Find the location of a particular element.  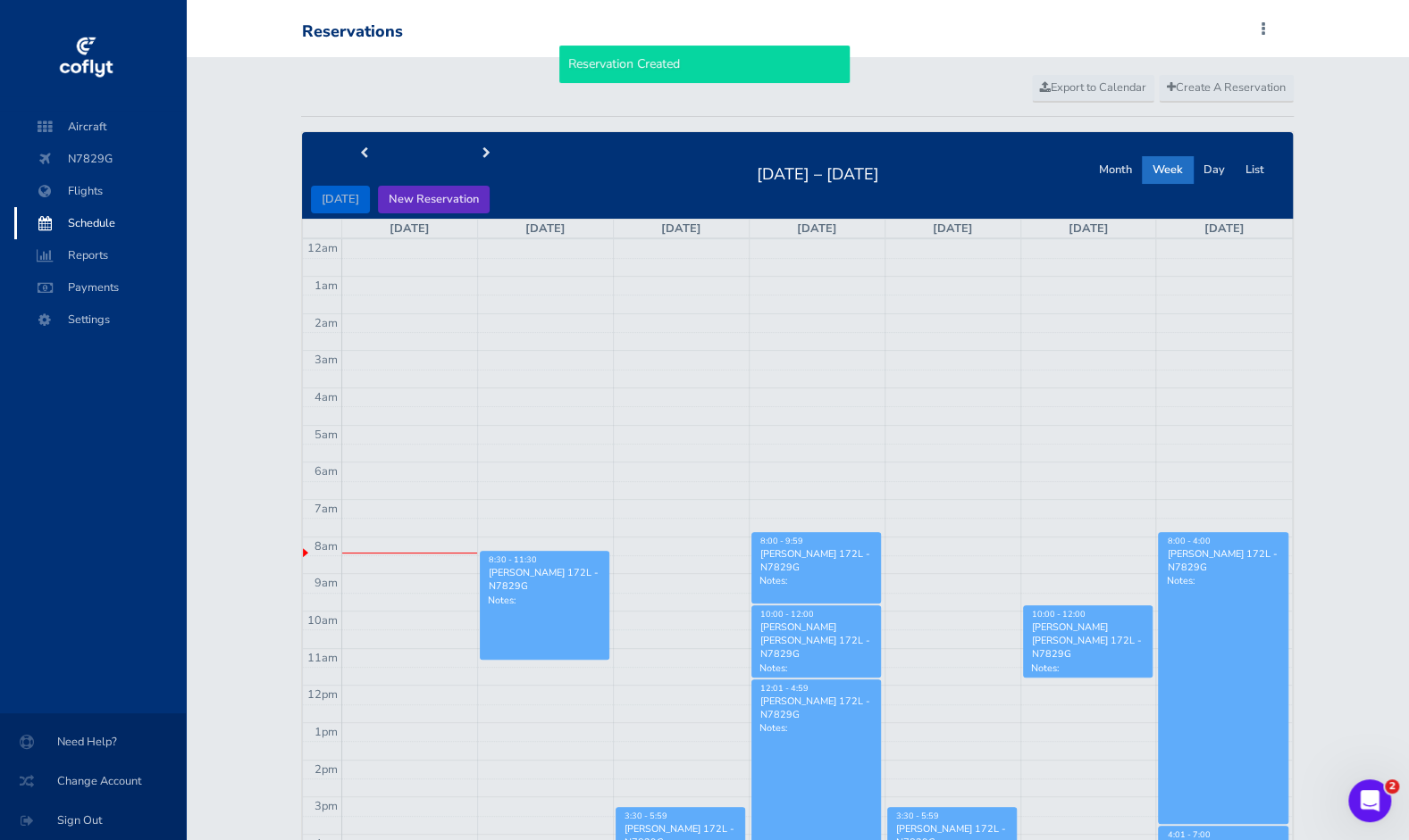

span: Create A Reservation is located at coordinates (1226, 88).